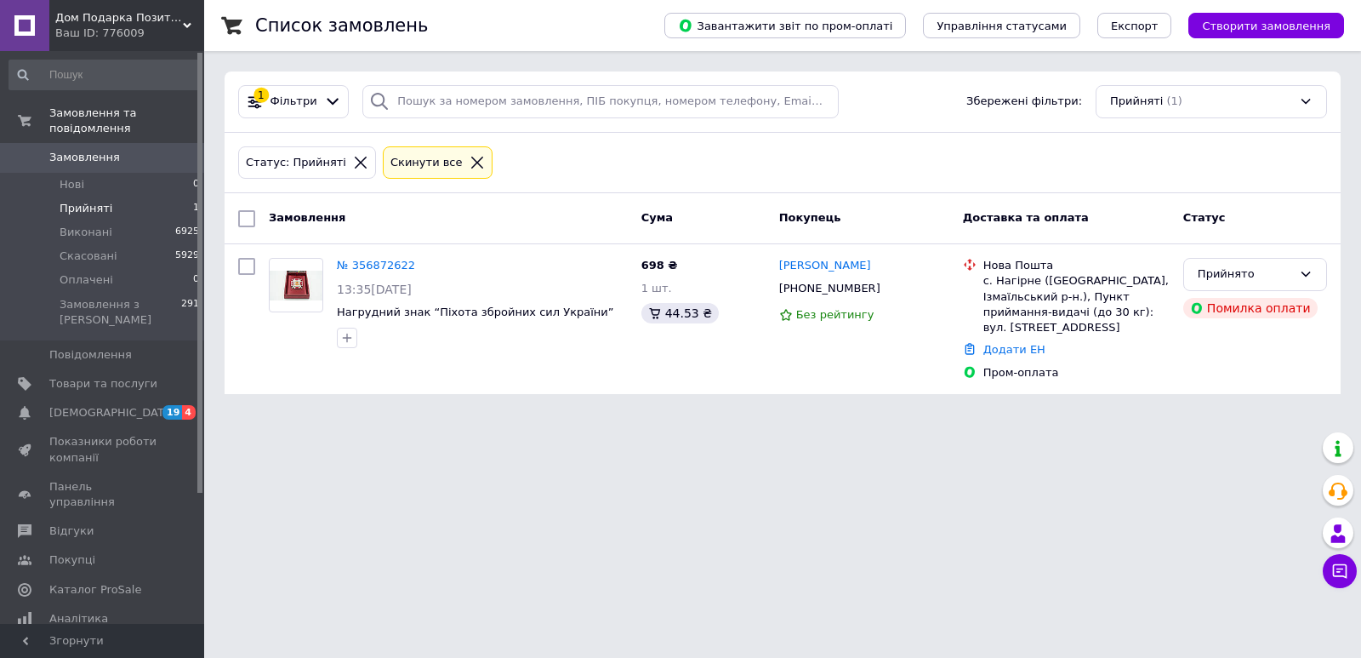 This screenshot has width=1361, height=658. Describe the element at coordinates (190, 312) in the screenshot. I see `span: 291` at that location.